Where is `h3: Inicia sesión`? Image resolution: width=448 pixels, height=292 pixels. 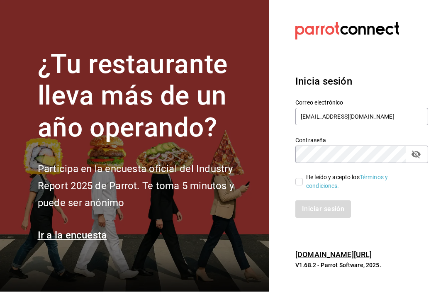 h3: Inicia sesión is located at coordinates (362, 82).